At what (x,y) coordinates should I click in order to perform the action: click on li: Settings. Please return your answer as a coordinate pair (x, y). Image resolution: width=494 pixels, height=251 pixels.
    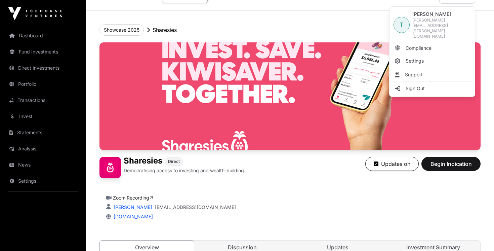
    Looking at the image, I should click on (433, 61).